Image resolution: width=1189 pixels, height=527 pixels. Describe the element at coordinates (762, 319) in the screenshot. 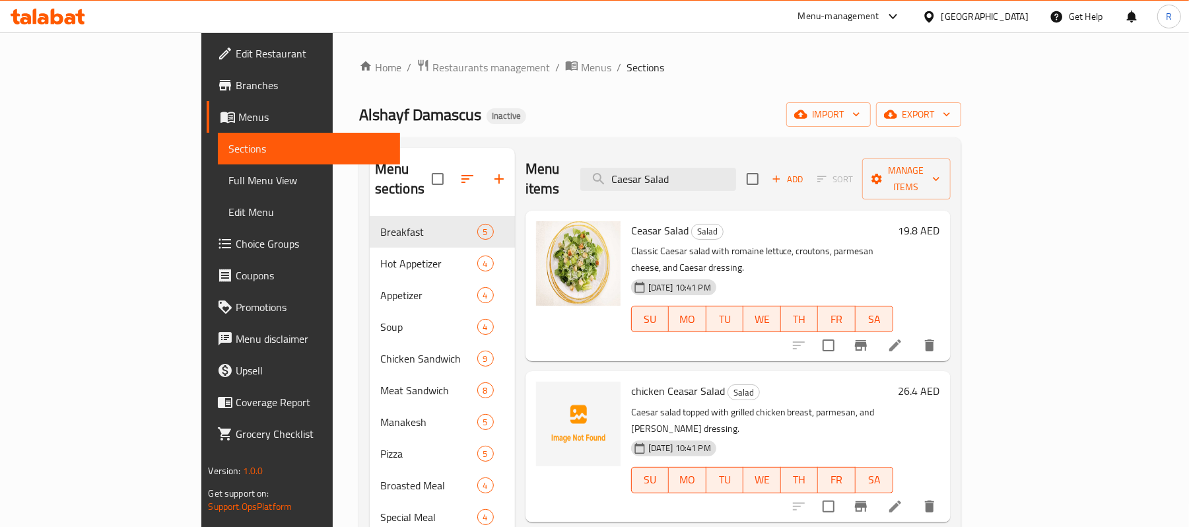

I see `button: WE` at that location.